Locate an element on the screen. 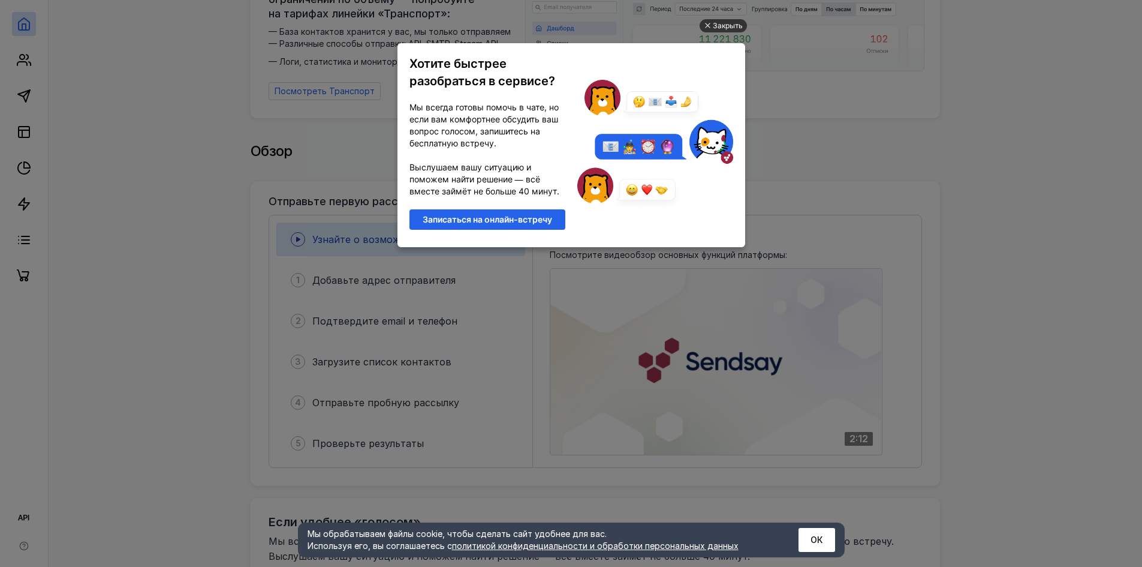 This screenshot has height=567, width=1142. a: политикой конфиденциальности и обработки персональных данных is located at coordinates (595, 545).